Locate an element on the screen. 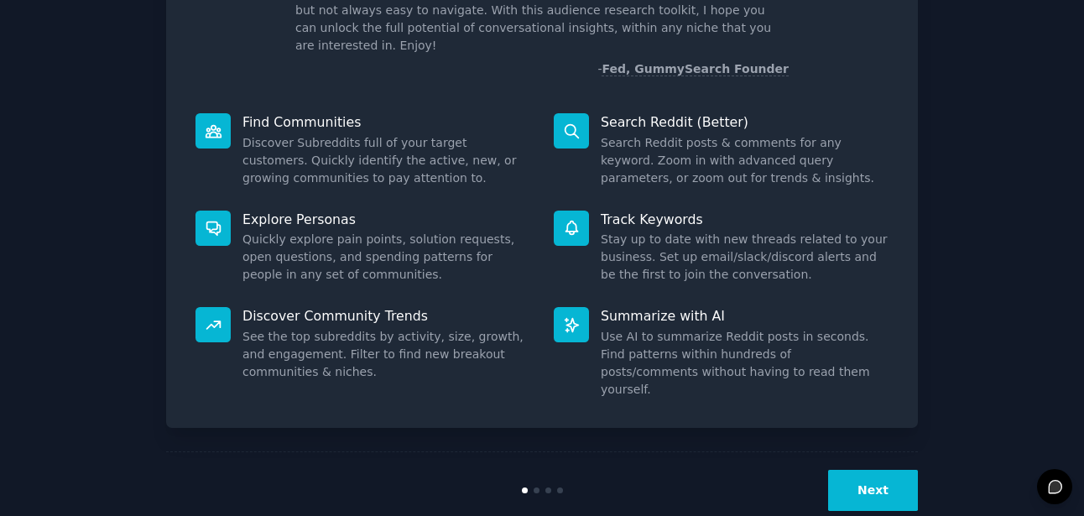 Image resolution: width=1084 pixels, height=516 pixels. p: Find Communities is located at coordinates (386, 122).